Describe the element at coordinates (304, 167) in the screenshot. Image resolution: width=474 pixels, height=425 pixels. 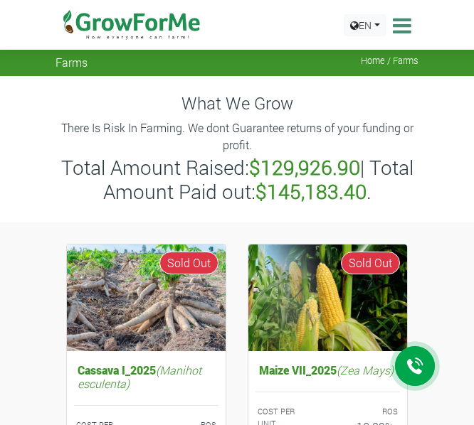
I see `b: $129,926.90` at that location.